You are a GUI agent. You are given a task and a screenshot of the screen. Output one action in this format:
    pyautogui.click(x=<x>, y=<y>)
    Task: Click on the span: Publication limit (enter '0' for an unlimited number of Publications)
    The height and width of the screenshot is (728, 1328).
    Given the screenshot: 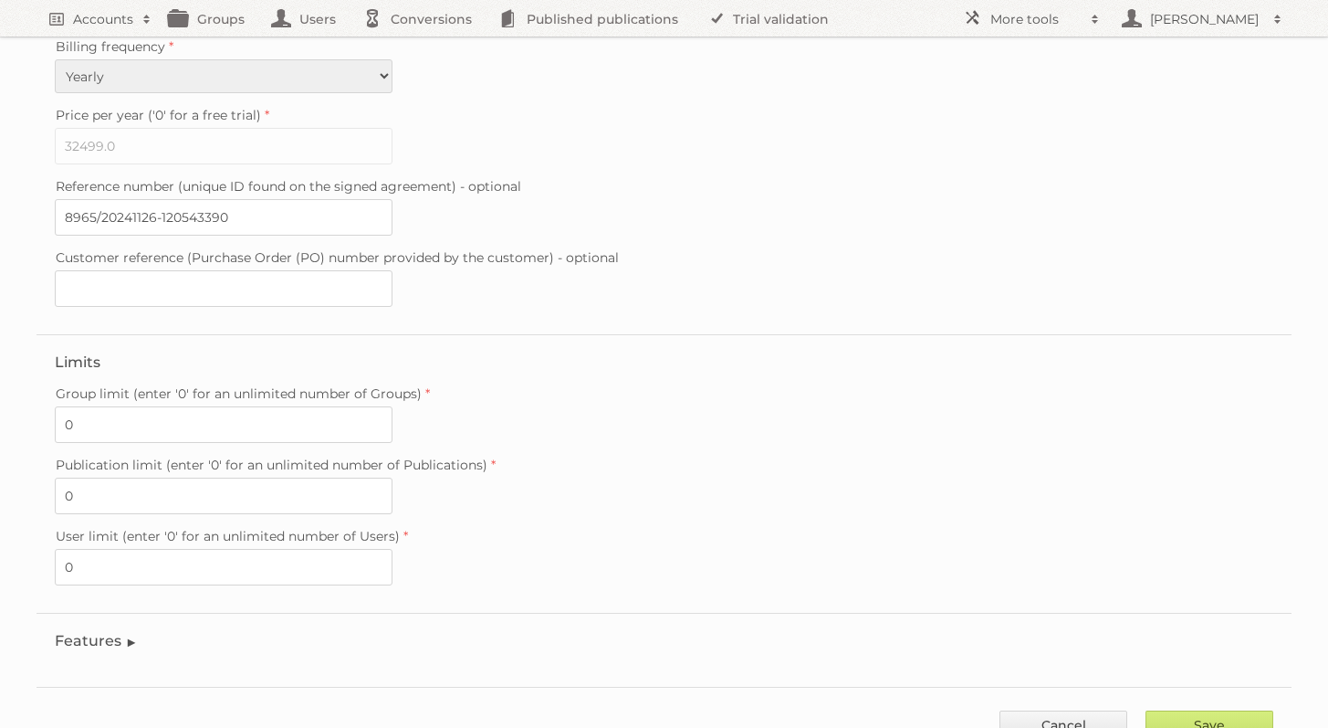 What is the action you would take?
    pyautogui.click(x=271, y=465)
    